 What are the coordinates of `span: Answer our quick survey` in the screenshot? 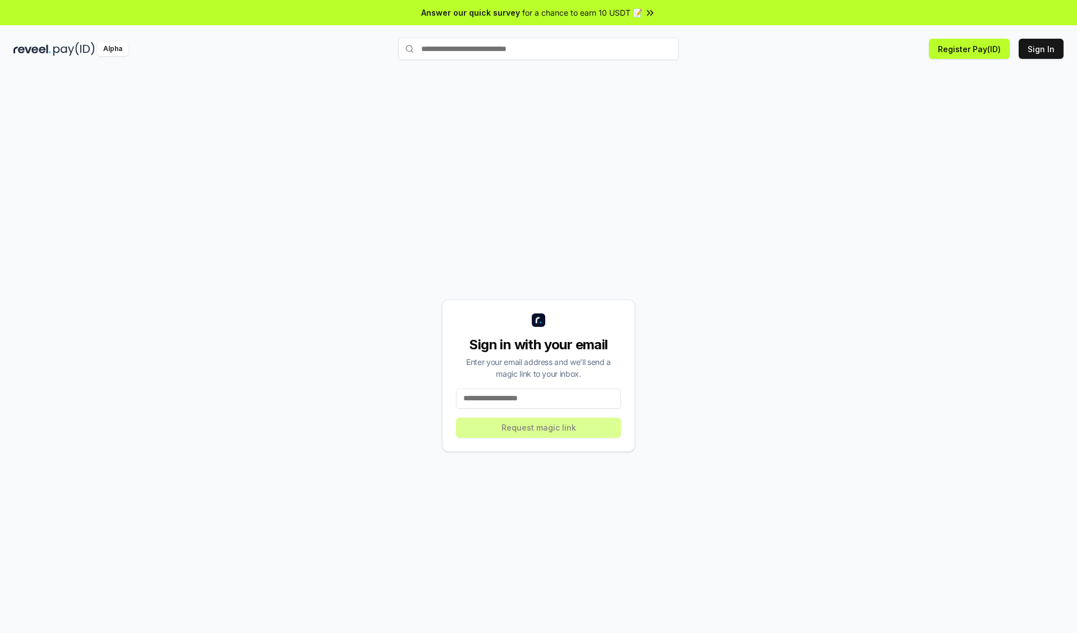 It's located at (471, 12).